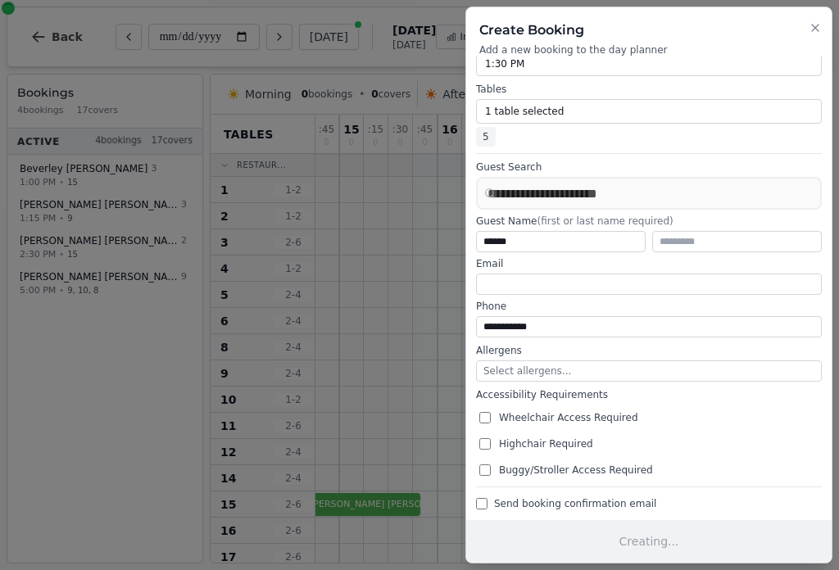 The height and width of the screenshot is (570, 839). I want to click on input: Buggy/Stroller Access Required, so click(485, 470).